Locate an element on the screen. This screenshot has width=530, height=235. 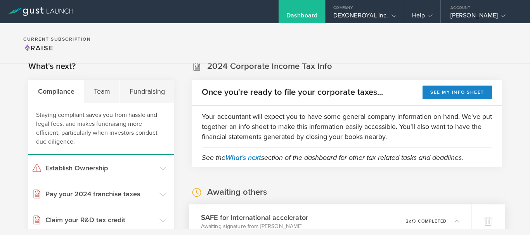
em: See the section of the dashboard for other tax related tasks and deadlines. is located at coordinates (332, 158).